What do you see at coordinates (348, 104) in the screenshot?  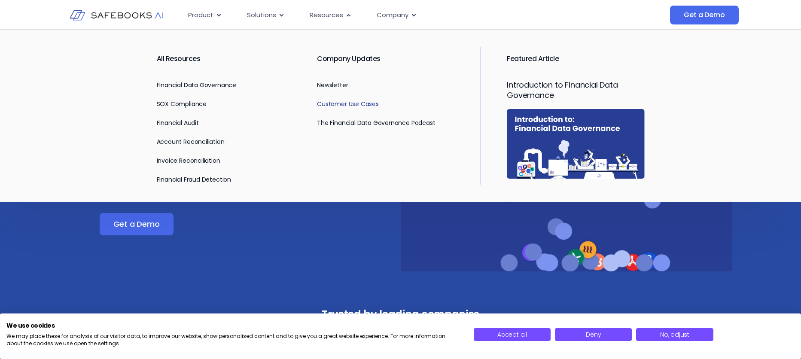 I see `a: Customer Use Cases` at bounding box center [348, 104].